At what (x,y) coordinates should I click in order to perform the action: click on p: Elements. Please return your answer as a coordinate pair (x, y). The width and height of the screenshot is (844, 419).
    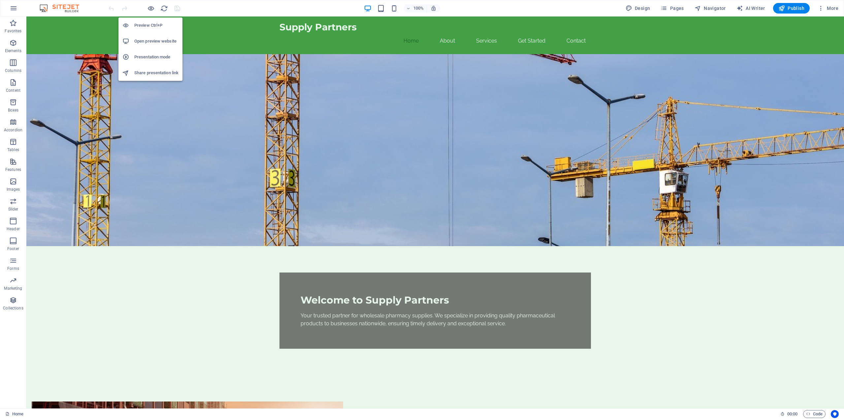
    Looking at the image, I should click on (13, 51).